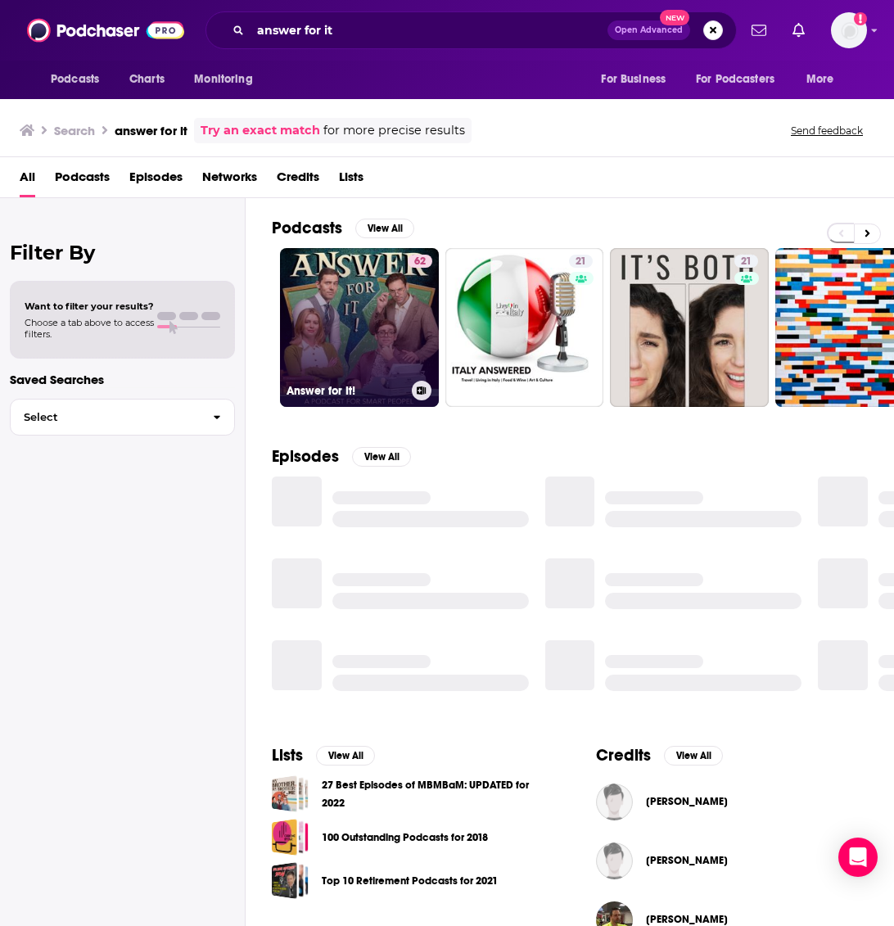  I want to click on img: Kim Rodriguez, so click(614, 861).